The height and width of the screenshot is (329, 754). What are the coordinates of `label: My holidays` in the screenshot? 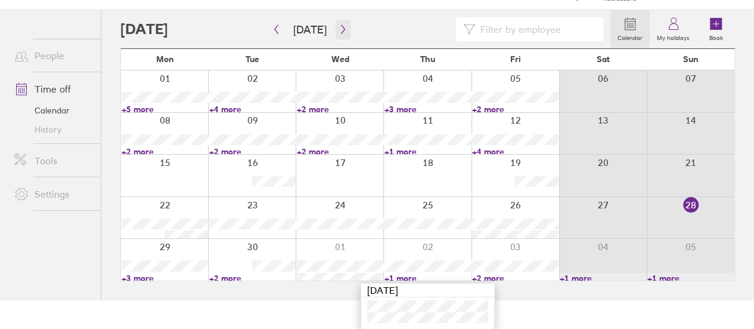 It's located at (673, 36).